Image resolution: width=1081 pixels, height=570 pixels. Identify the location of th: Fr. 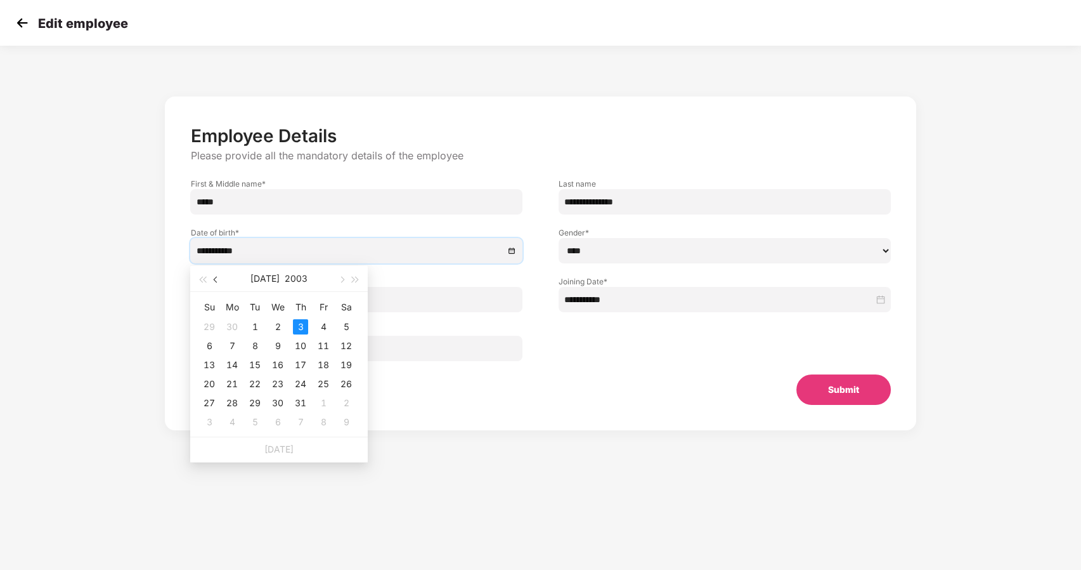
(323, 307).